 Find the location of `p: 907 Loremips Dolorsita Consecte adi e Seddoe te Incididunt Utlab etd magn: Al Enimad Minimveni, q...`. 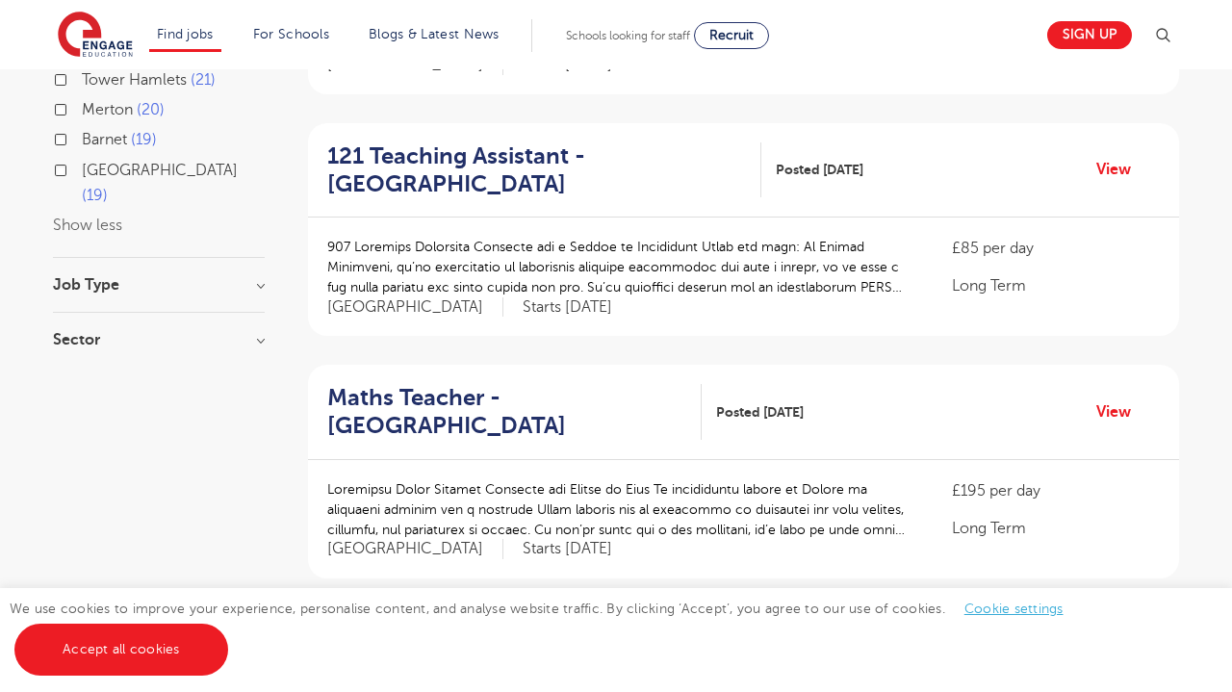

p: 907 Loremips Dolorsita Consecte adi e Seddoe te Incididunt Utlab etd magn: Al Enimad Minimveni, q... is located at coordinates (620, 267).